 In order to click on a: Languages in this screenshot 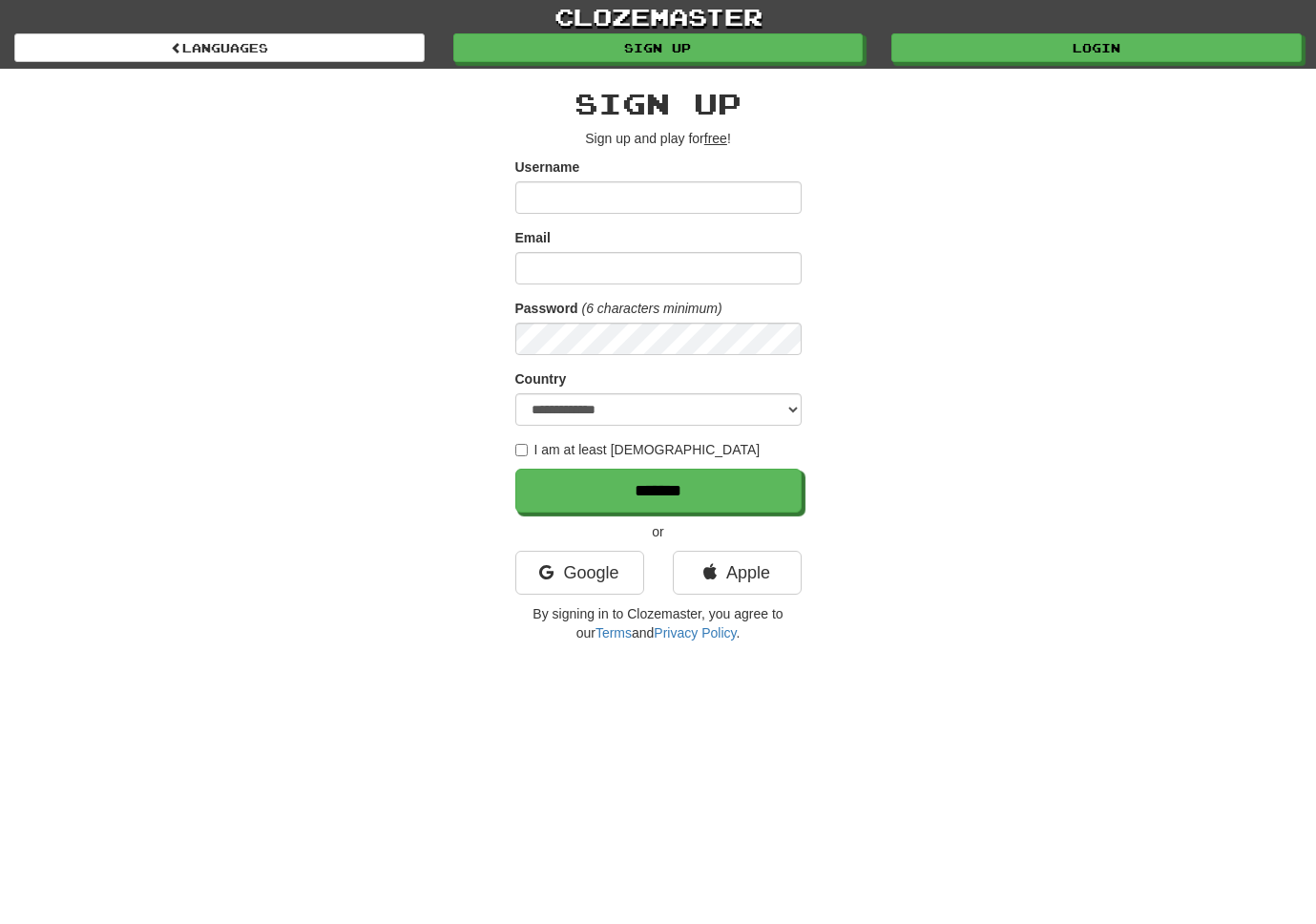, I will do `click(220, 47)`.